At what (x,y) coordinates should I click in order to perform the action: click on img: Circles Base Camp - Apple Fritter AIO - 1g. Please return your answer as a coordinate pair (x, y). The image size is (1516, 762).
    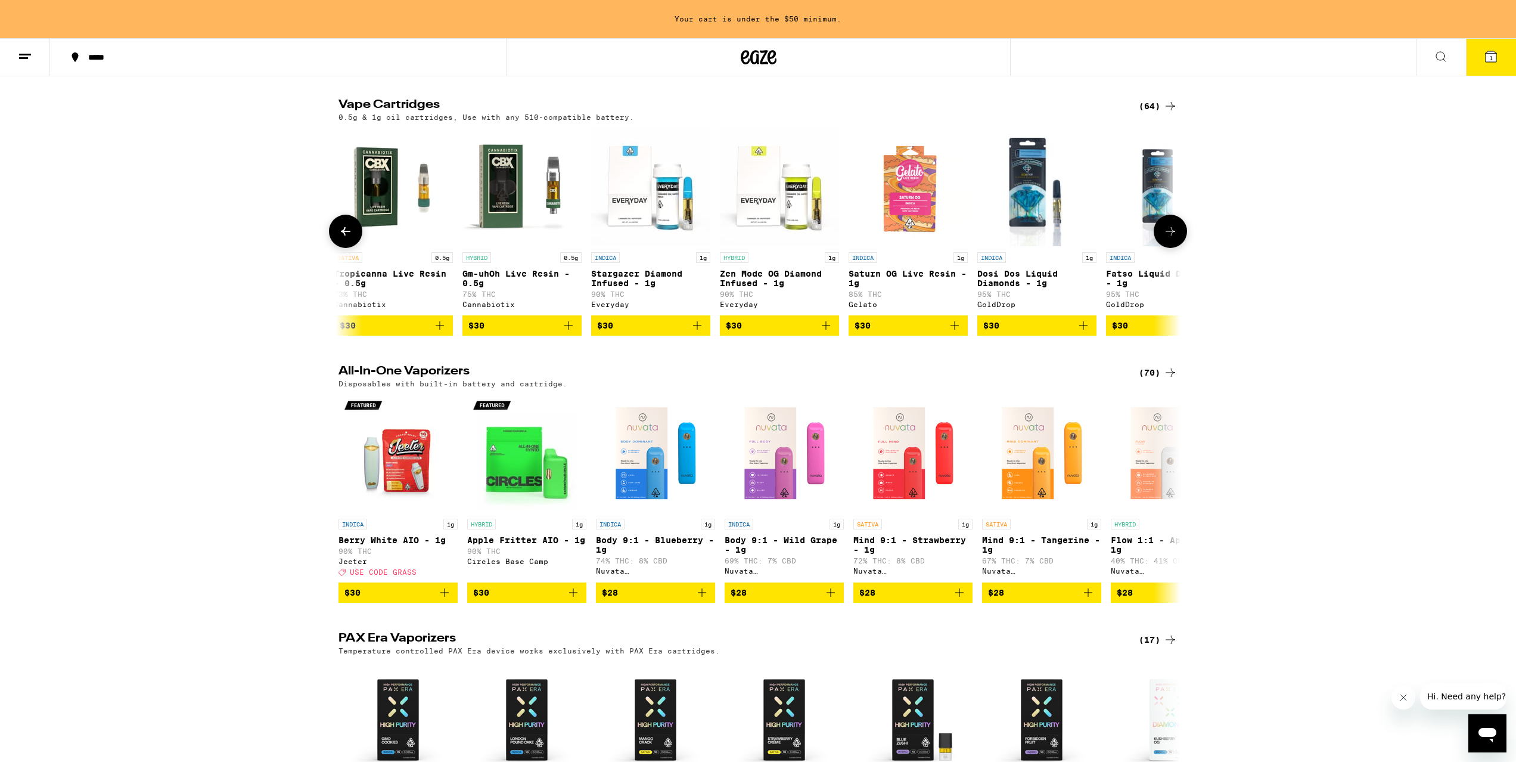
    Looking at the image, I should click on (527, 453).